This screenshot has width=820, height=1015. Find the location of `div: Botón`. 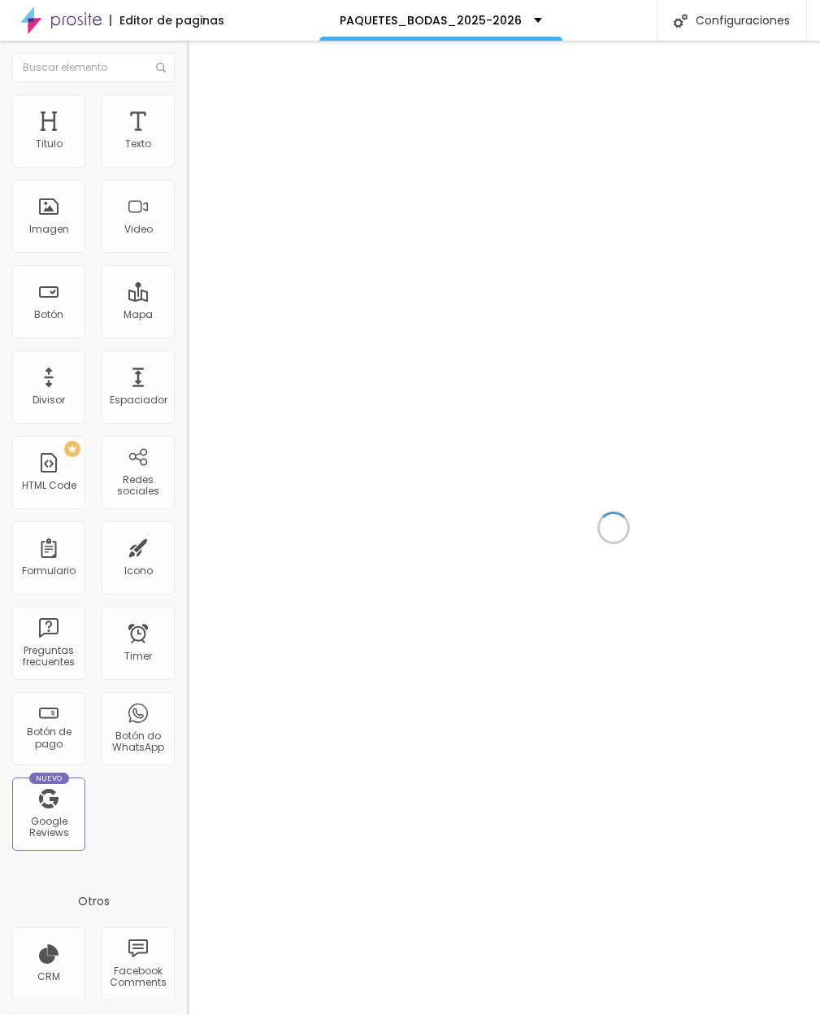

div: Botón is located at coordinates (49, 315).